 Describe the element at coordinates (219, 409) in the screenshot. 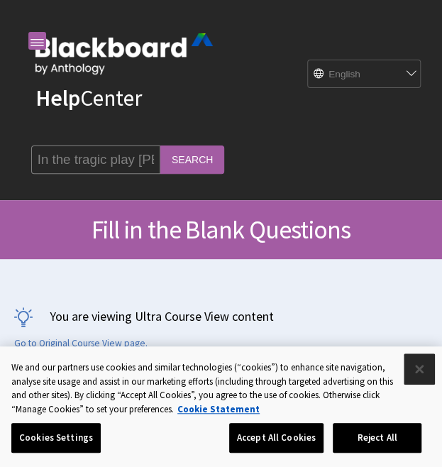

I see `a: More information about your privacy, opens in a new tab` at that location.